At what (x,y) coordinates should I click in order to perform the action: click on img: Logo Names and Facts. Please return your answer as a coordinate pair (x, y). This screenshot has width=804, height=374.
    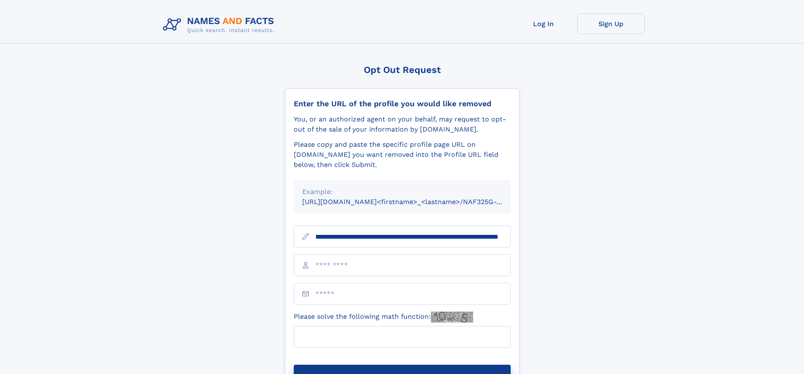
    Looking at the image, I should click on (220, 25).